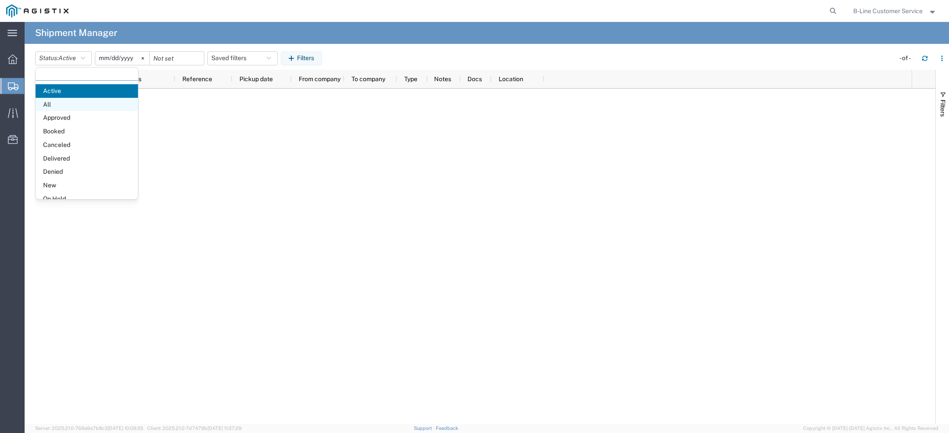 The width and height of the screenshot is (949, 433). What do you see at coordinates (87, 145) in the screenshot?
I see `span: Canceled` at bounding box center [87, 145].